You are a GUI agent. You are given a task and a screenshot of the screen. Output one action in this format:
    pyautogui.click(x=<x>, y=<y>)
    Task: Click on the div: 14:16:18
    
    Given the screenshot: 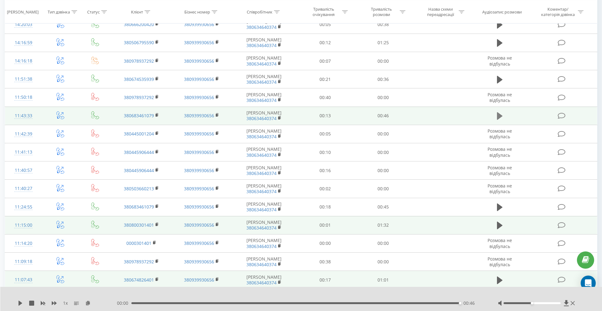 What is the action you would take?
    pyautogui.click(x=23, y=61)
    